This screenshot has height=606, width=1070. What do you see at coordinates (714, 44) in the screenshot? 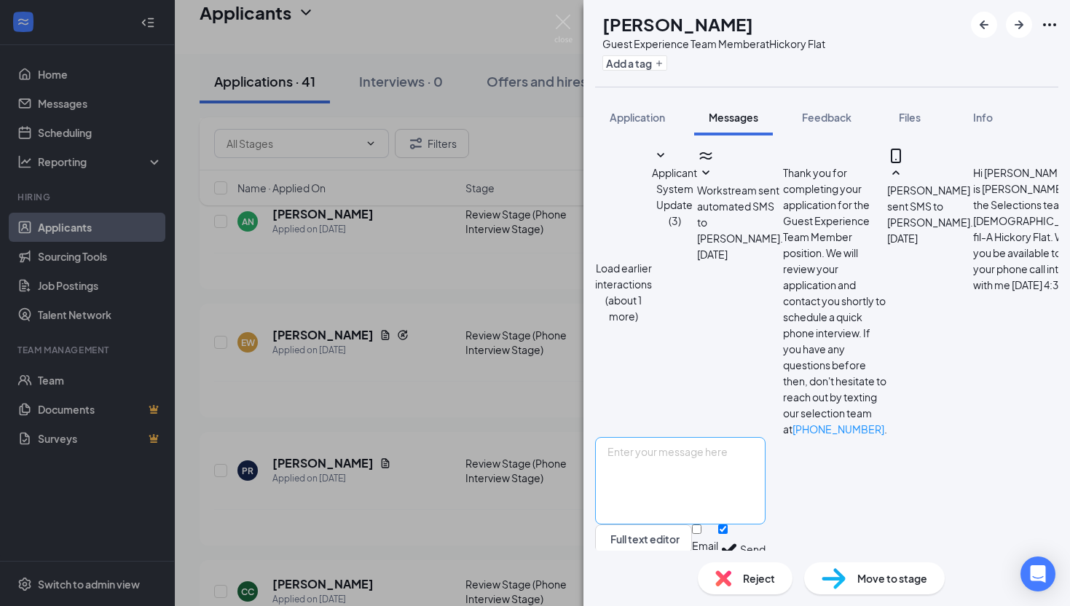
I see `div: Guest Experience Team Member at Hickory Flat` at bounding box center [714, 44].